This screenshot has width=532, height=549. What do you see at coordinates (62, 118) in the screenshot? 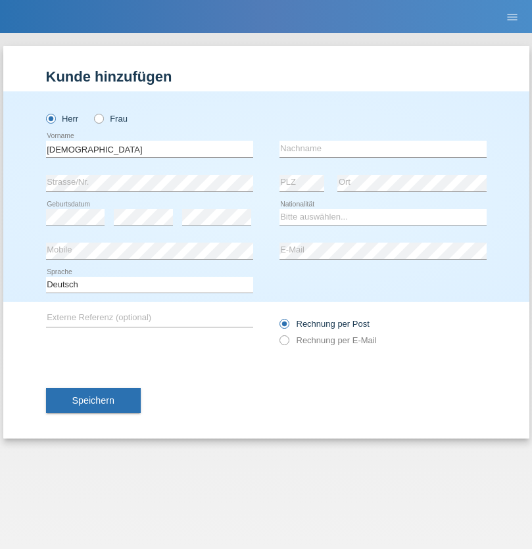
I see `label: Herr` at bounding box center [62, 118].